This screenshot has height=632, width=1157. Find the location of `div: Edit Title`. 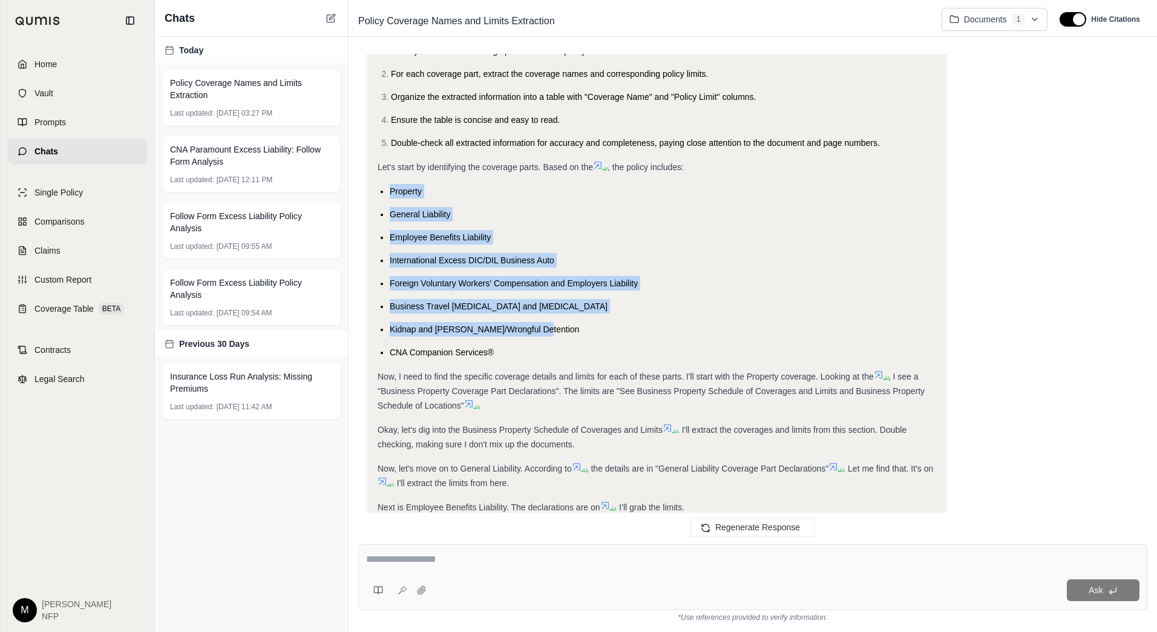

div: Edit Title is located at coordinates (643, 21).